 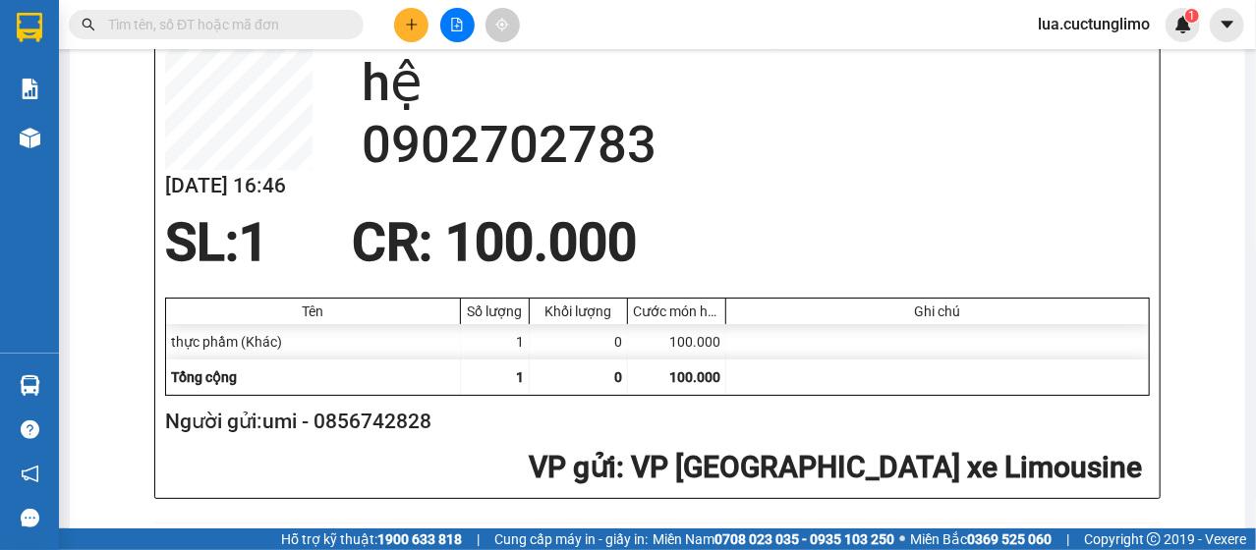 I want to click on span: Tổng cộng, so click(x=203, y=377).